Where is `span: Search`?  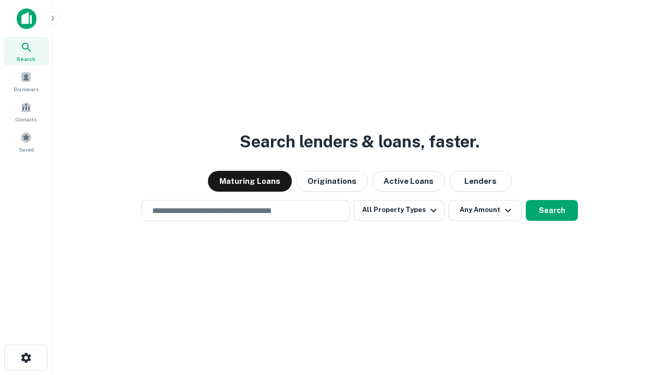
span: Search is located at coordinates (26, 59).